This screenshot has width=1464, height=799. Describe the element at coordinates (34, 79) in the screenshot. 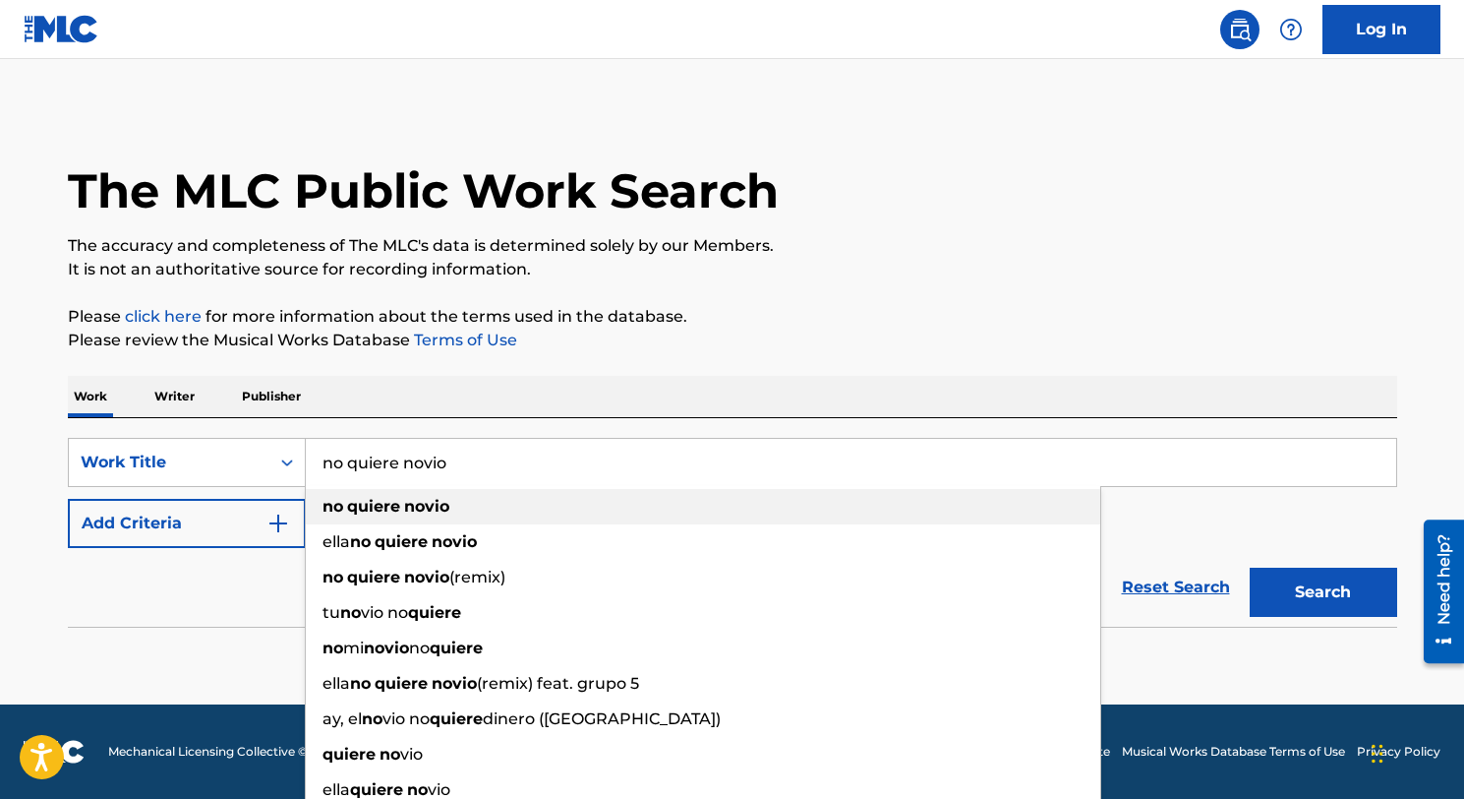

I see `div: Open Resource Center` at that location.